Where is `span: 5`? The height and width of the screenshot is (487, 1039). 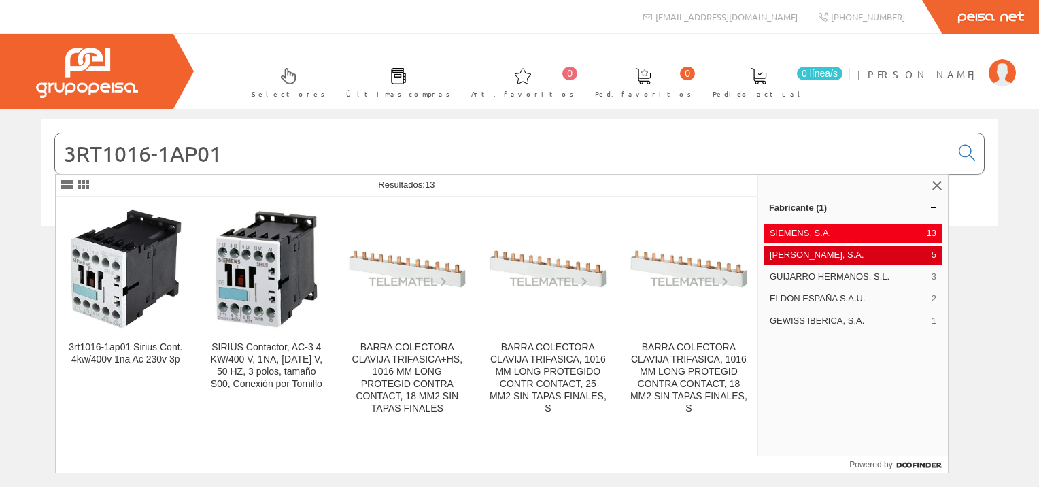
span: 5 is located at coordinates (933, 255).